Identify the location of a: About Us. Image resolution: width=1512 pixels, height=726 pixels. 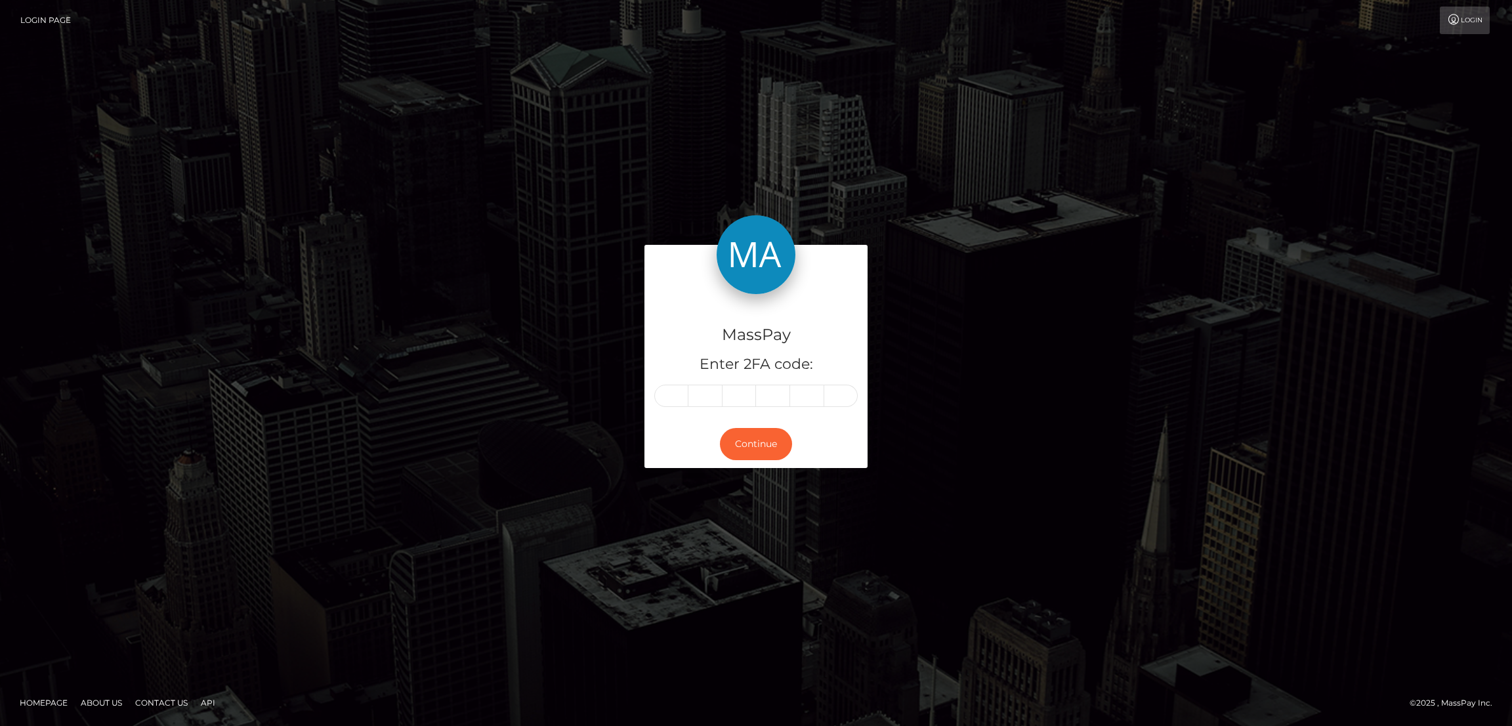
(101, 702).